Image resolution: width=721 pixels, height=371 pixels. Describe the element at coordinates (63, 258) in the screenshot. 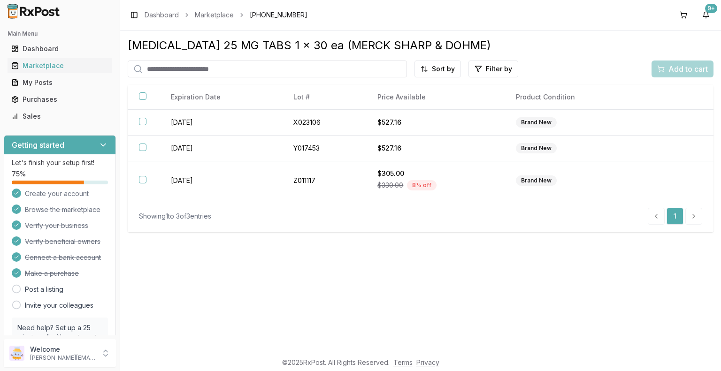

I see `span: Connect a bank account` at that location.